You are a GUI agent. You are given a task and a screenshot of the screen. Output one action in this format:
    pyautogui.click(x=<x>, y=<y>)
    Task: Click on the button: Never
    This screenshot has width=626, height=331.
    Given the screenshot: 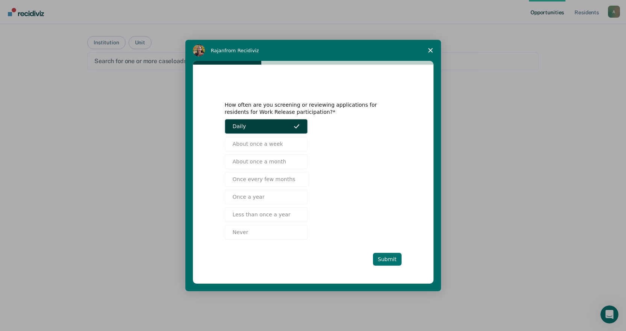 What is the action you would take?
    pyautogui.click(x=266, y=232)
    